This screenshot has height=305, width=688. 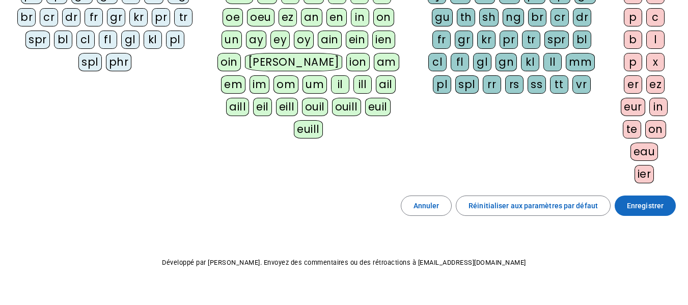 I want to click on div: eau, so click(x=644, y=152).